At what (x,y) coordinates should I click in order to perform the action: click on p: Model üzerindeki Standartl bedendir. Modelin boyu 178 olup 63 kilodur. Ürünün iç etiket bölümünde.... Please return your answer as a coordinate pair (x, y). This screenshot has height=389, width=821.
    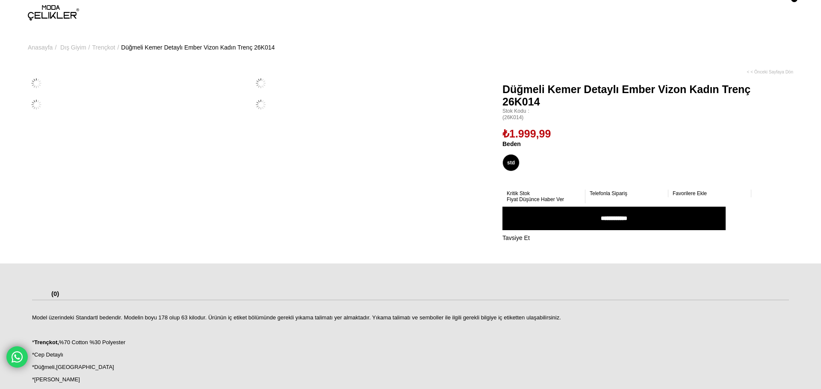
    Looking at the image, I should click on (410, 318).